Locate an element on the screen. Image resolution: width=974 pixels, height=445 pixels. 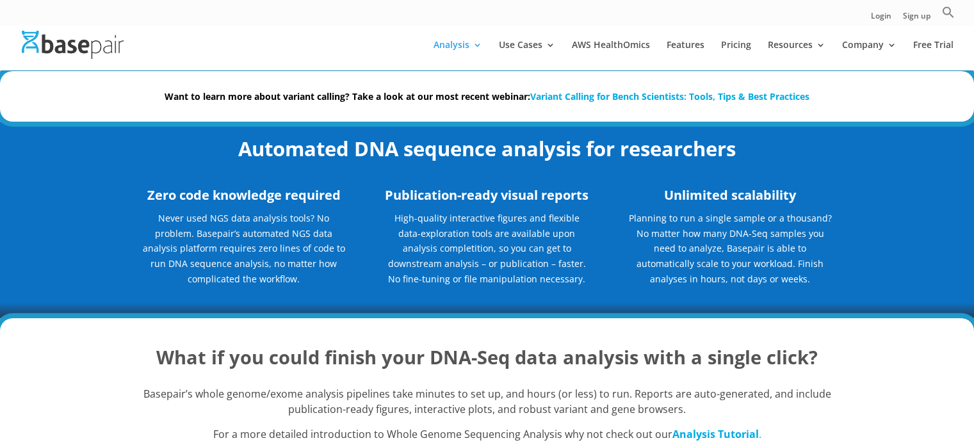
img: Basepair is located at coordinates (72, 44).